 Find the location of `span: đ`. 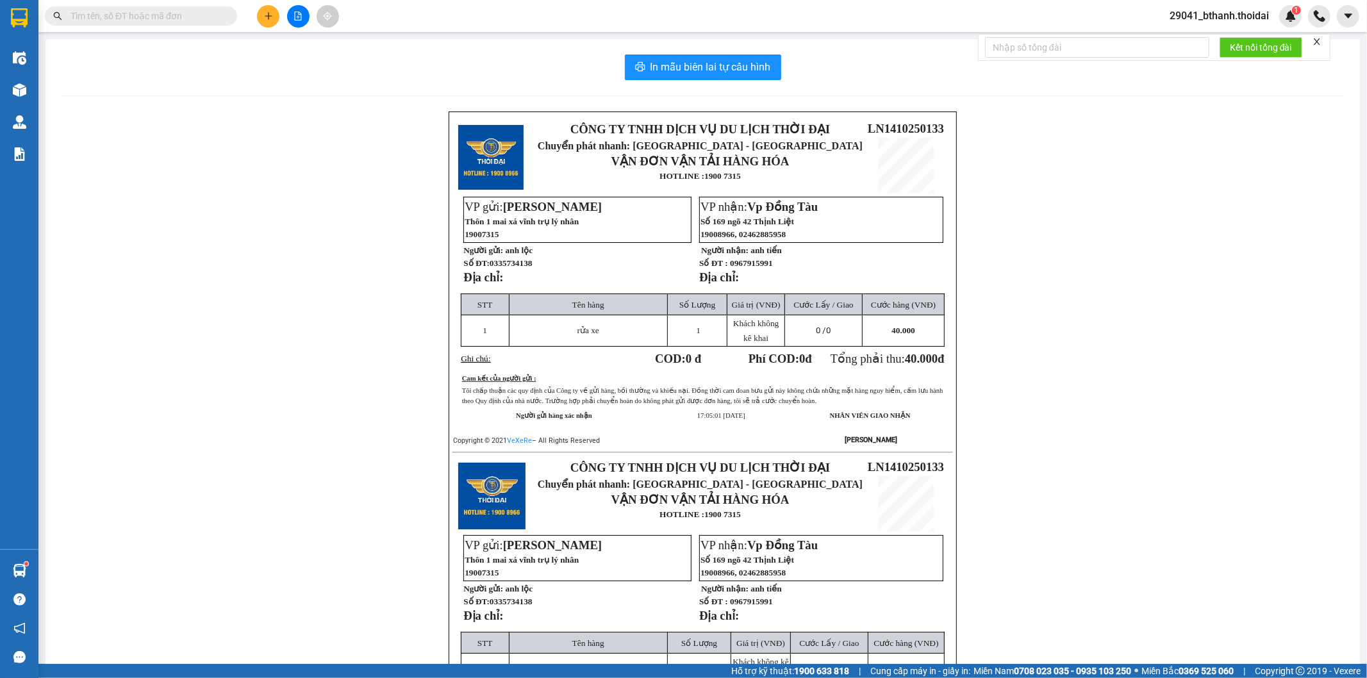

span: đ is located at coordinates (941, 358).